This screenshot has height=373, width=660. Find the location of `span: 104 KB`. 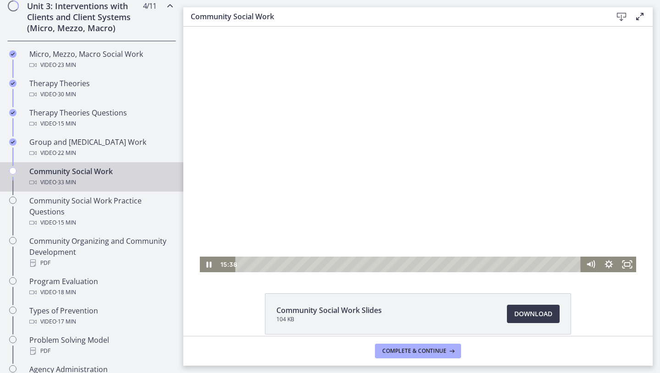

span: 104 KB is located at coordinates (329, 320).